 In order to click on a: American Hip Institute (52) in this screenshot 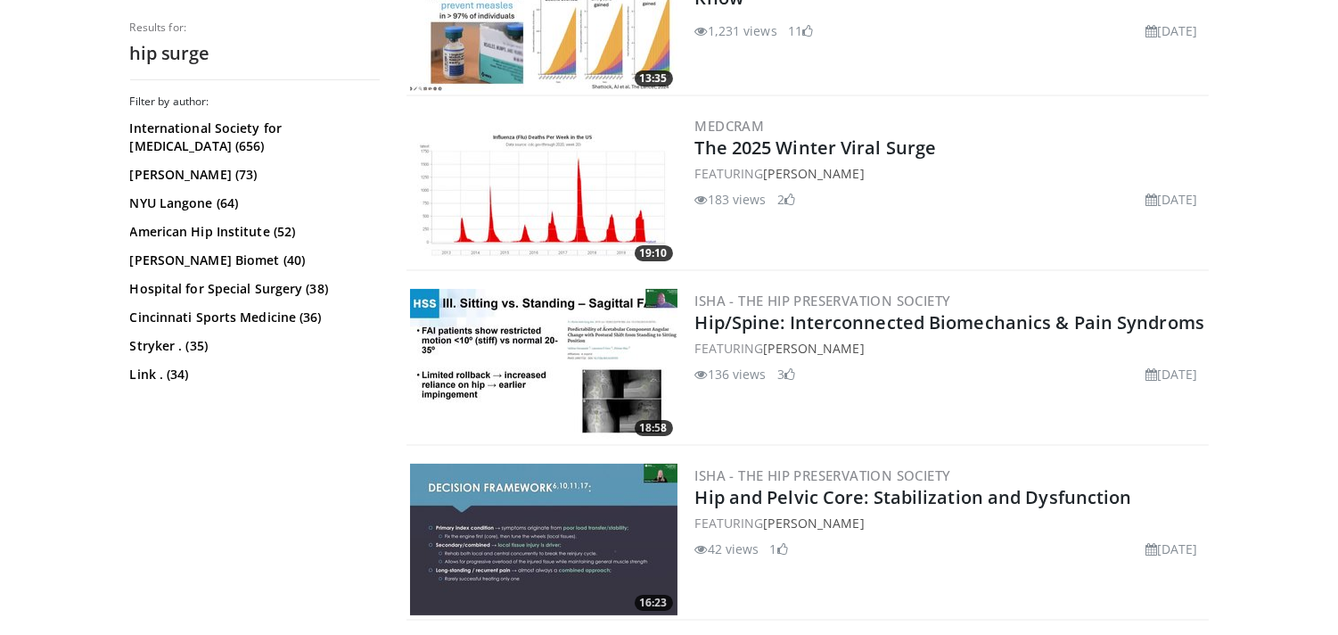, I will do `click(252, 232)`.